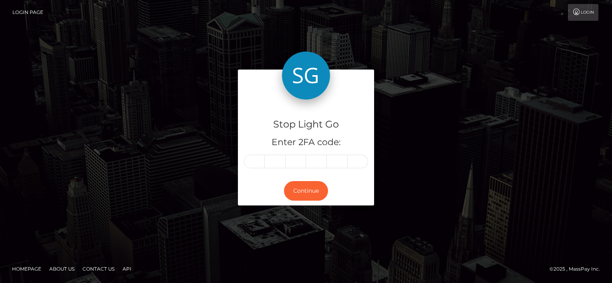 This screenshot has height=283, width=612. I want to click on img: Stop Light Go, so click(306, 76).